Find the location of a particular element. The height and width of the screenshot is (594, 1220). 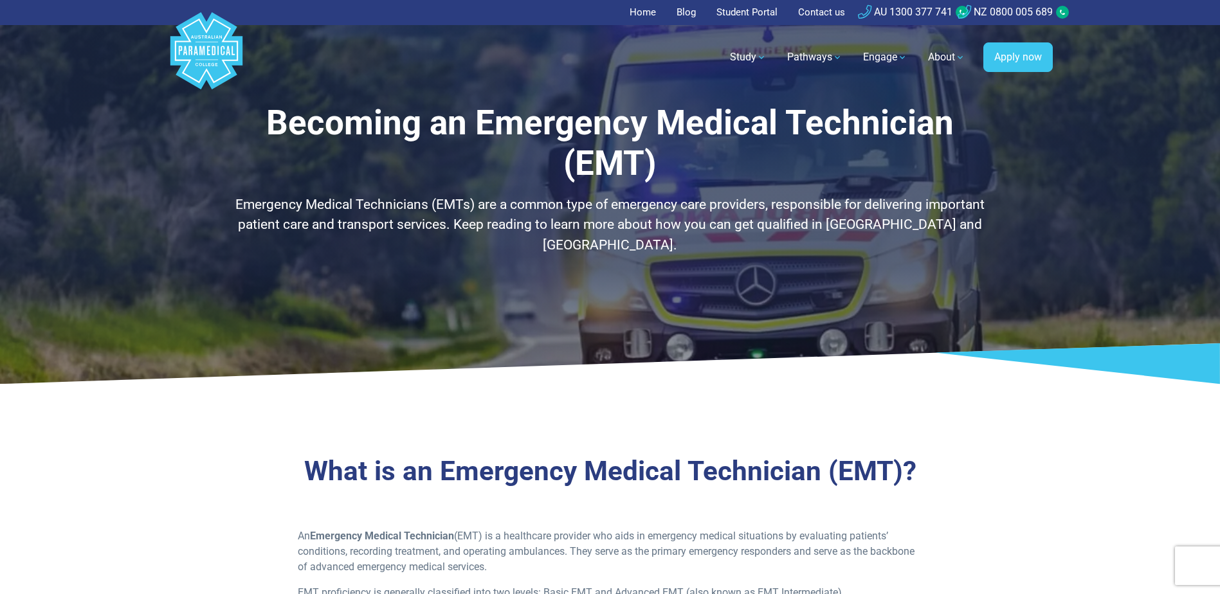

p: An (EMT) is a healthcare provider who aids in emergency medical situations by evaluating patients... is located at coordinates (610, 552).